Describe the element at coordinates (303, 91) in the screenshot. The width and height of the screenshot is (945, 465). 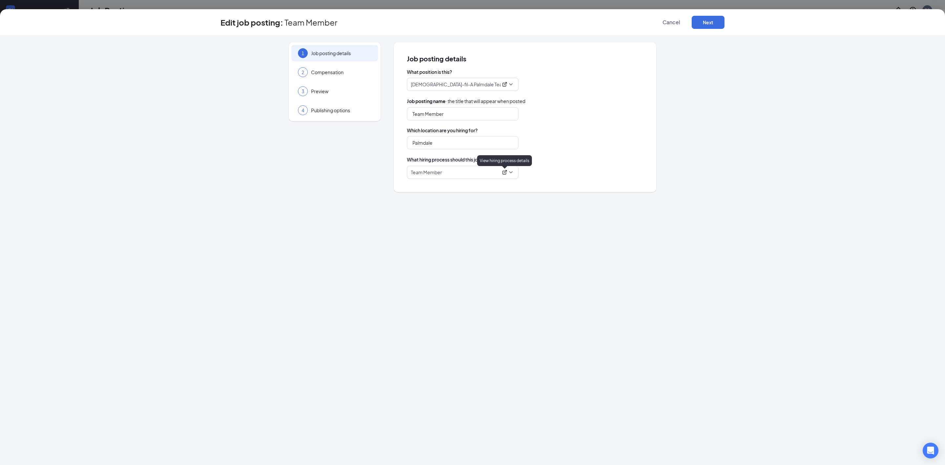
I see `span: 3` at that location.